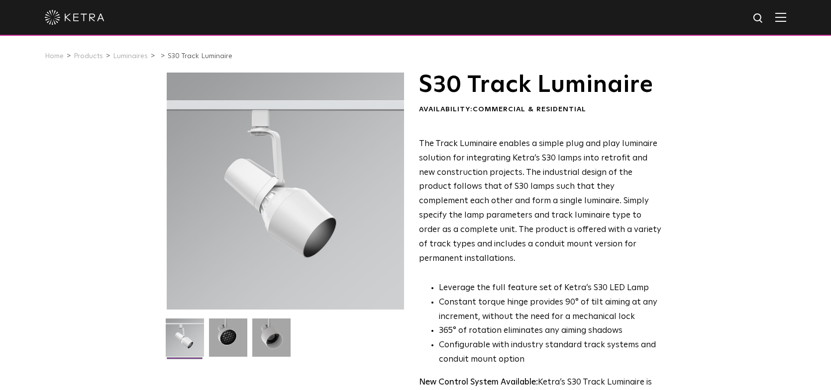 The width and height of the screenshot is (831, 390). Describe the element at coordinates (550, 310) in the screenshot. I see `li: Constant torque hinge provides 90° of tilt aiming at any increment, without the need for a mechan...` at that location.